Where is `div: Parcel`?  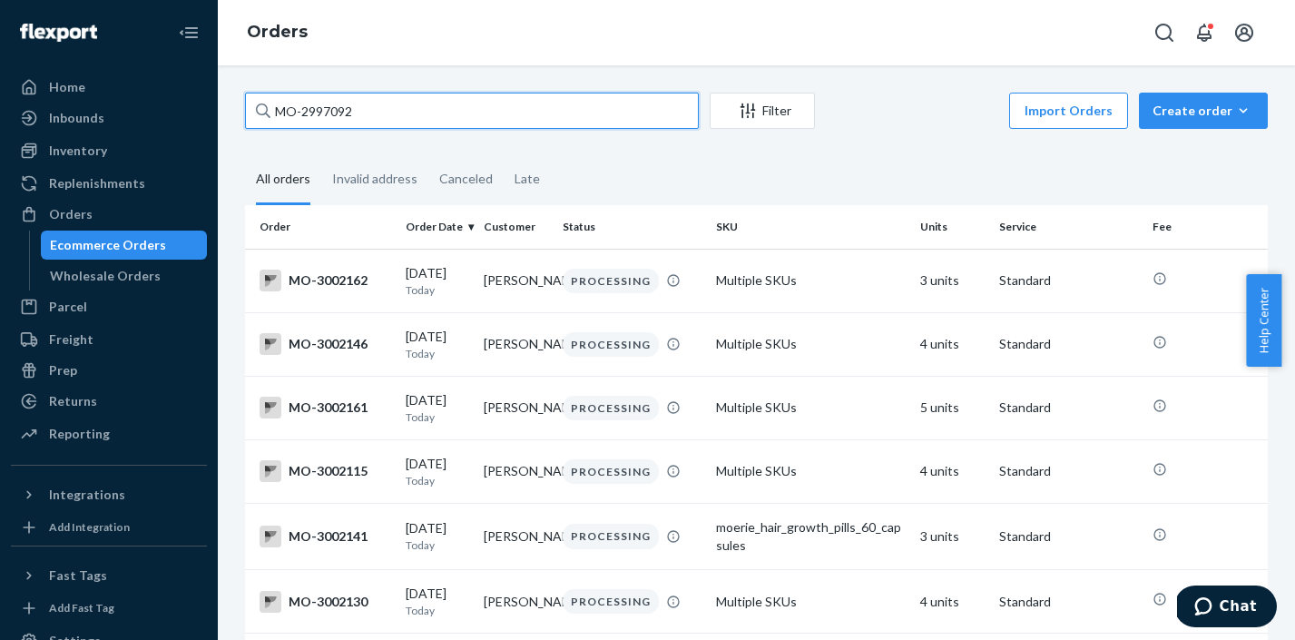
div: Parcel is located at coordinates (68, 307).